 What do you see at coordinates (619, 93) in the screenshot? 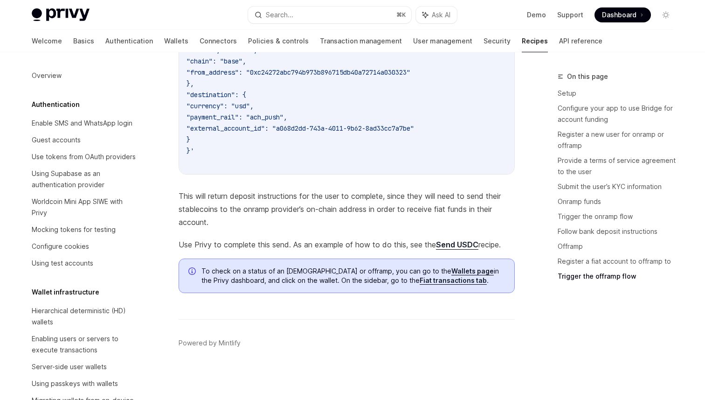
I see `a: Setup` at bounding box center [619, 93].